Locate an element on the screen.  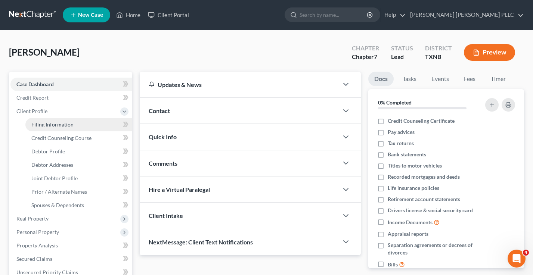
span: Hire a Virtual Paralegal is located at coordinates (179, 189).